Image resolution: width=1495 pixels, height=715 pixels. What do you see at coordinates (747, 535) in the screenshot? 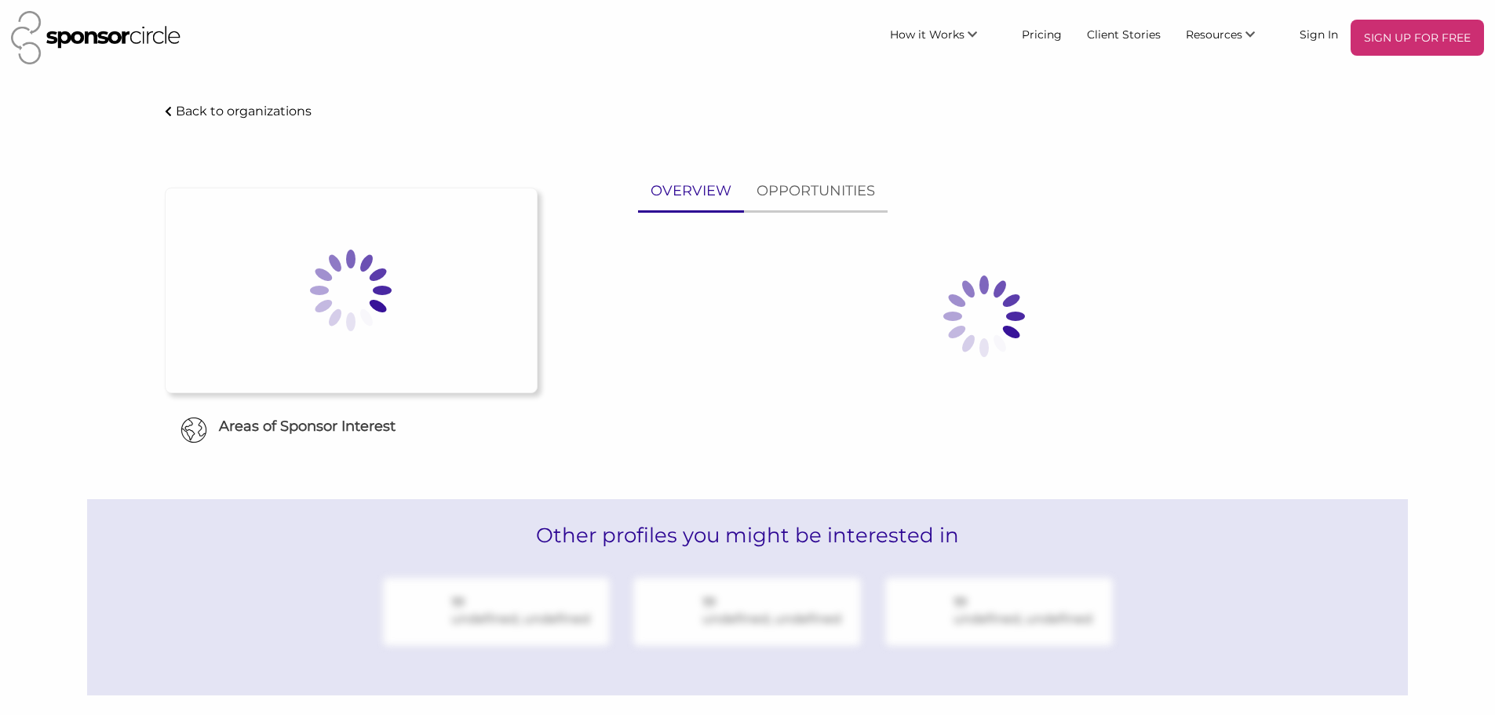
I see `h2: Other profiles you might be interested in` at bounding box center [747, 535].